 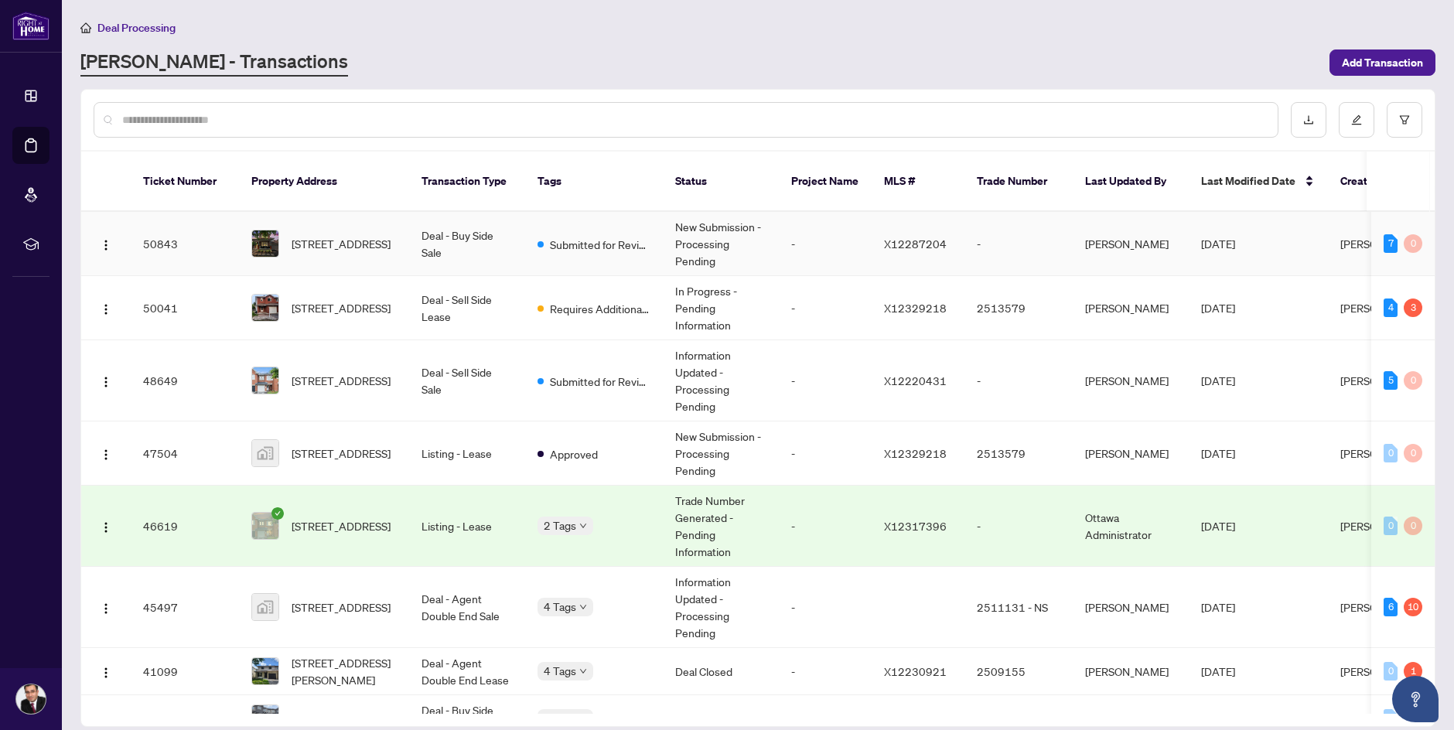 What do you see at coordinates (915, 244) in the screenshot?
I see `span: X12287204` at bounding box center [915, 244].